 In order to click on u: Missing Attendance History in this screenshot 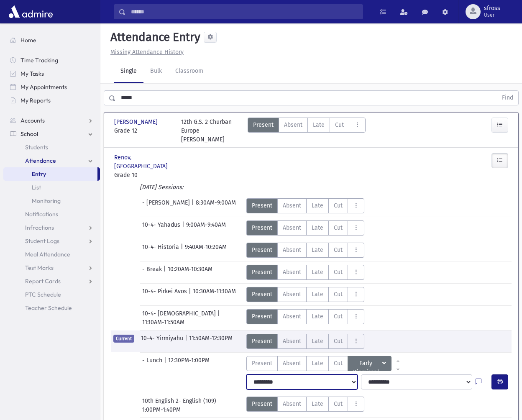, I will do `click(147, 52)`.